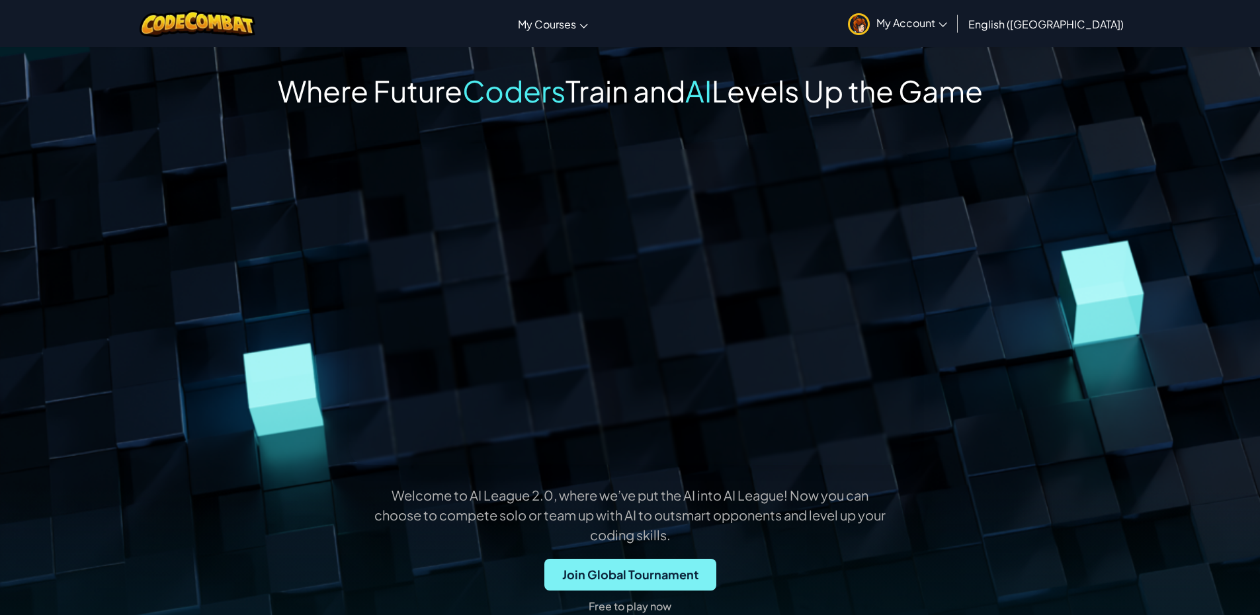 This screenshot has width=1260, height=615. What do you see at coordinates (514, 91) in the screenshot?
I see `span: Coders` at bounding box center [514, 91].